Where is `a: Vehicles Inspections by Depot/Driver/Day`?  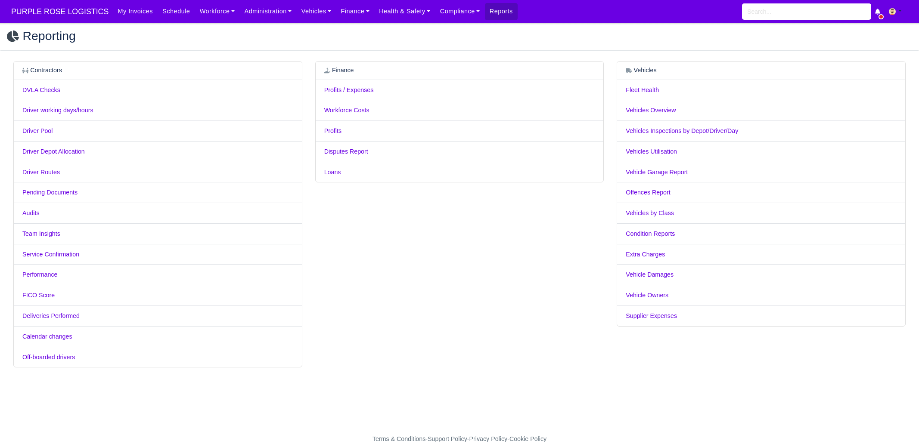
a: Vehicles Inspections by Depot/Driver/Day is located at coordinates (681, 131).